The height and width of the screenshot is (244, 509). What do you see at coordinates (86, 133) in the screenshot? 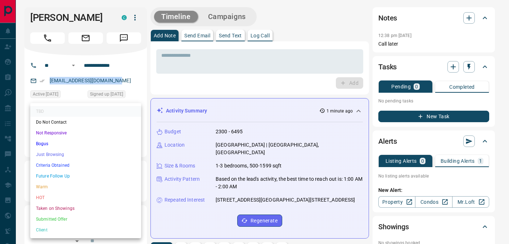
I see `li: Not Responsive` at bounding box center [86, 133].